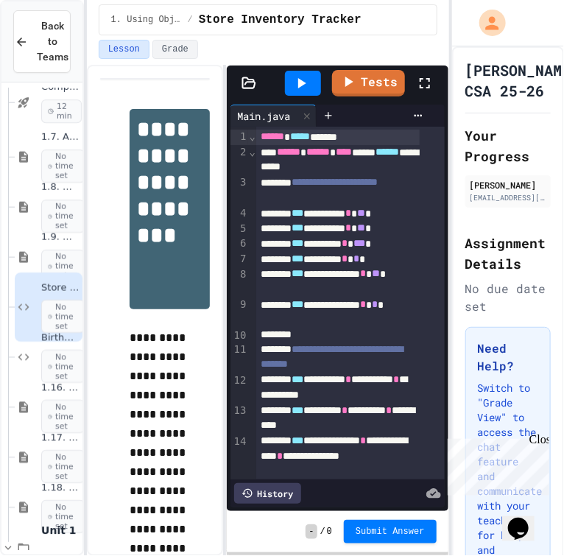 The height and width of the screenshot is (556, 564). Describe the element at coordinates (60, 488) in the screenshot. I see `span: 1.18. Write Code Practice 1.1-1.6` at that location.